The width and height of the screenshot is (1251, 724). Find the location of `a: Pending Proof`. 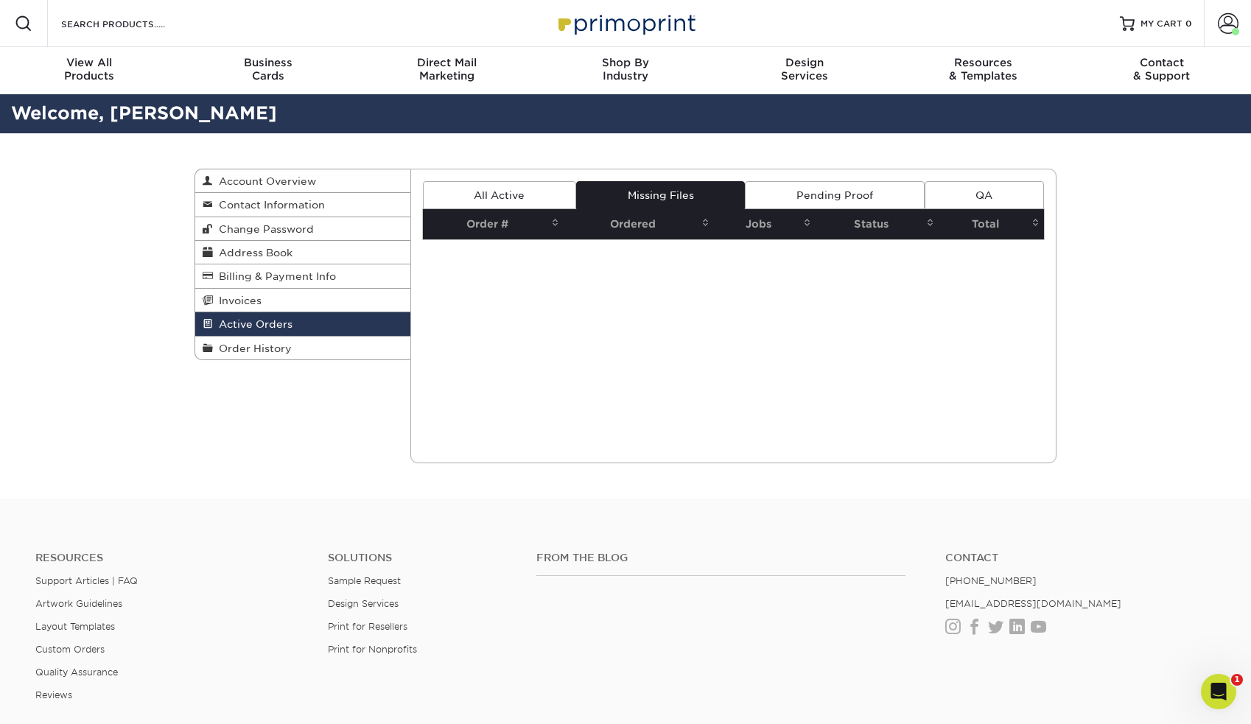

a: Pending Proof is located at coordinates (834, 195).